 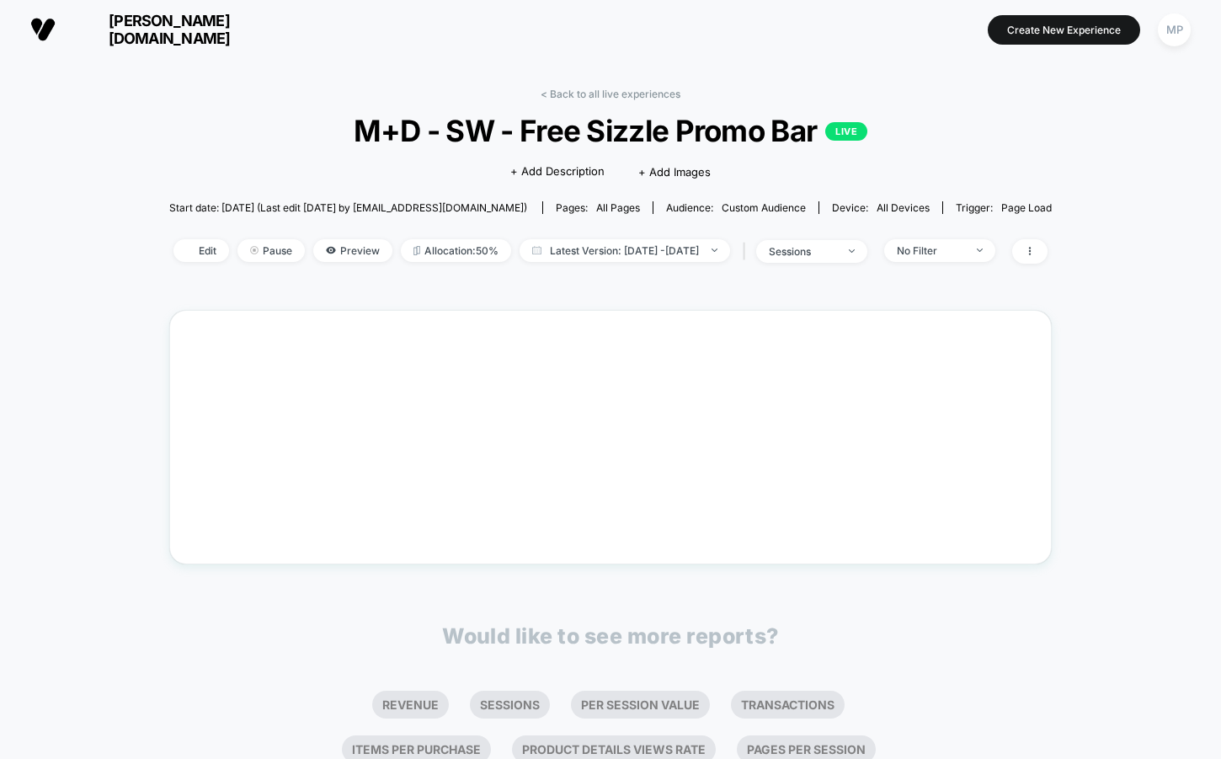 I want to click on div: sessions, so click(x=802, y=251).